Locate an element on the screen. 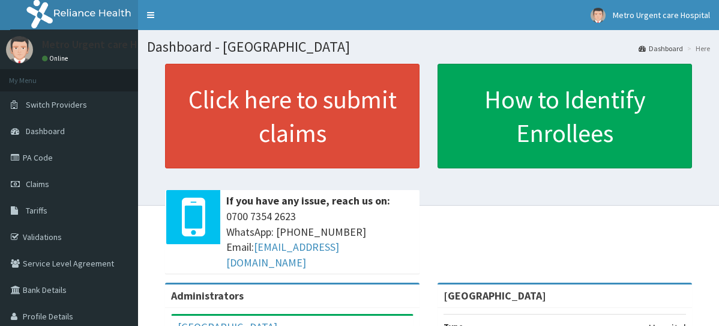 This screenshot has width=719, height=326. a: How to Identify Enrollees is located at coordinates (565, 116).